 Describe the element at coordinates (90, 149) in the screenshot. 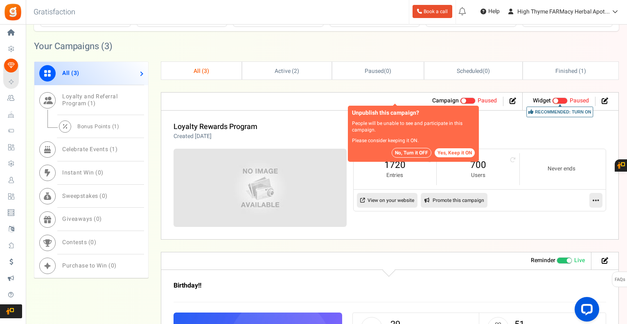

I see `span: Celebrate Events ( )` at that location.